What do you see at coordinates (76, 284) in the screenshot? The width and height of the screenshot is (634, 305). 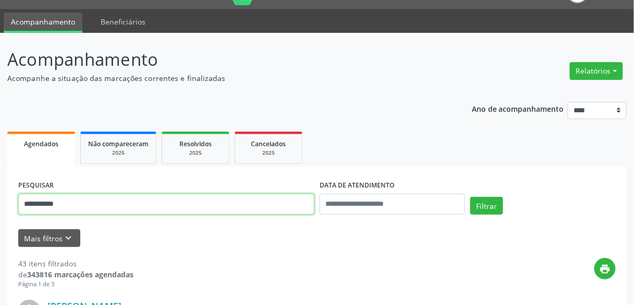 I see `div: Página 1 de 3` at bounding box center [76, 284].